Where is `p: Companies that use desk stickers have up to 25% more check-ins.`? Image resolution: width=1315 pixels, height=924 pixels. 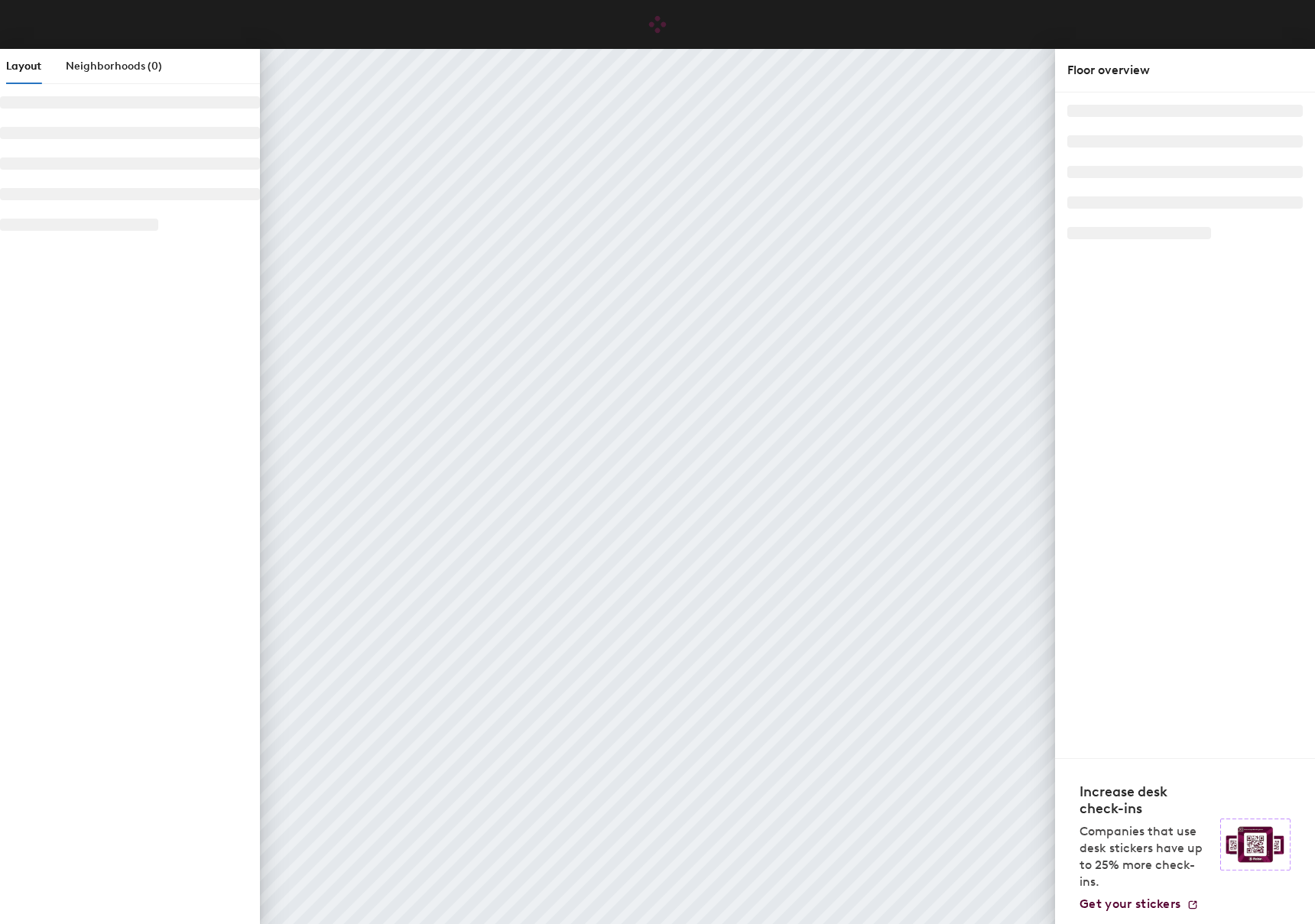 p: Companies that use desk stickers have up to 25% more check-ins. is located at coordinates (1145, 857).